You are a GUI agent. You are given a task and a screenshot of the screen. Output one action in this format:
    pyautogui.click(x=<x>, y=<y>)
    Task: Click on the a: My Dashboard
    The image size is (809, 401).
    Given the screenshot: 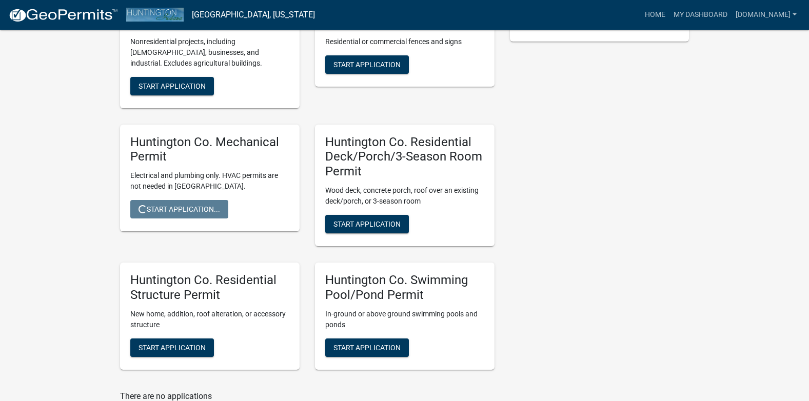 What is the action you would take?
    pyautogui.click(x=700, y=15)
    